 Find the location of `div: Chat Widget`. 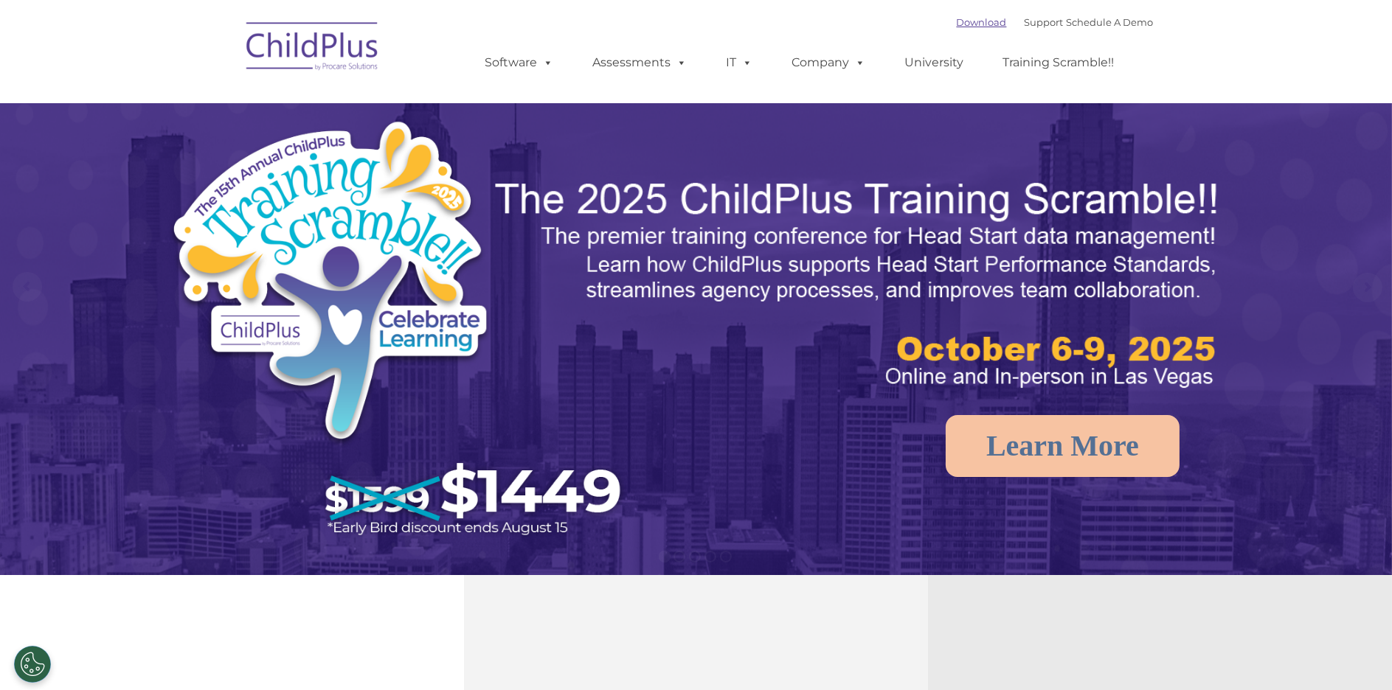

div: Chat Widget is located at coordinates (1355, 655).